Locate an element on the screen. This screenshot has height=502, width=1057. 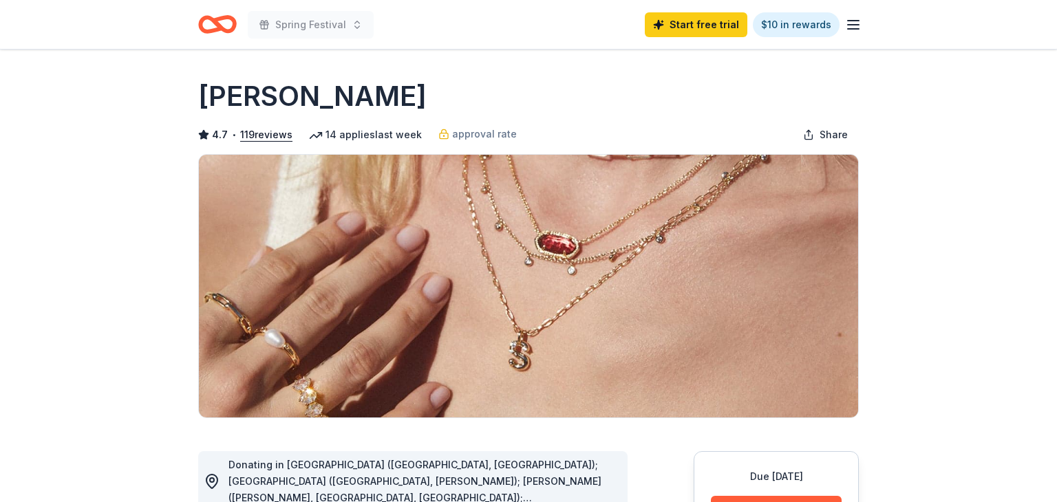
button: Share is located at coordinates (825, 135).